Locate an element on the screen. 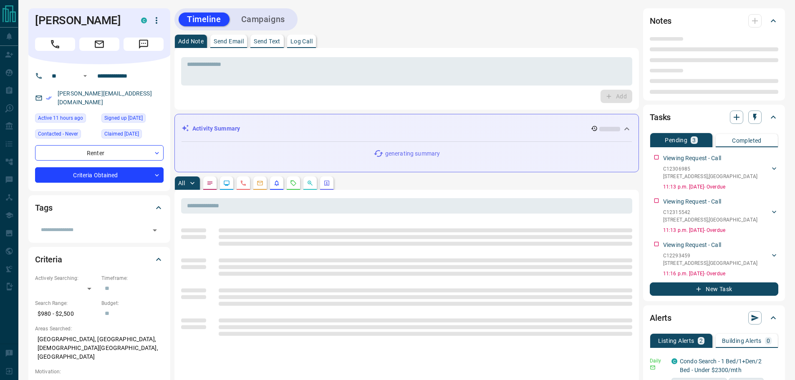 This screenshot has width=795, height=380. div: Tue Aug 12 2025 is located at coordinates (66, 119).